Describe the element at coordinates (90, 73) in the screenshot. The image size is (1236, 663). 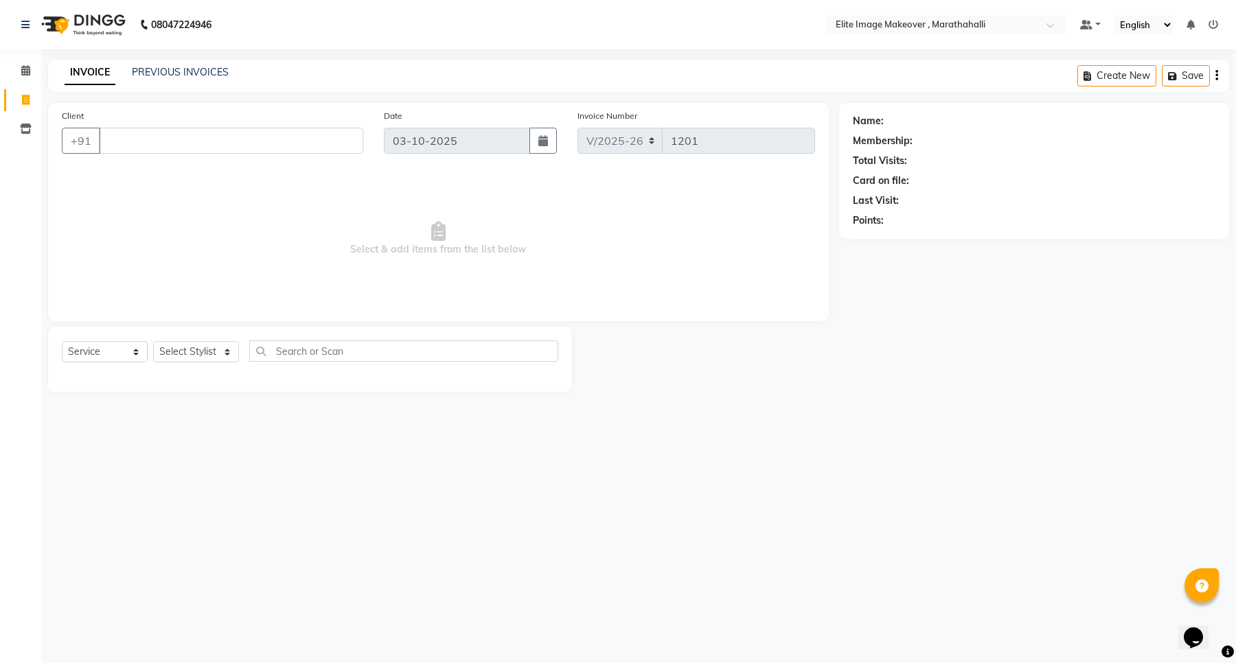
I see `a: INVOICE` at that location.